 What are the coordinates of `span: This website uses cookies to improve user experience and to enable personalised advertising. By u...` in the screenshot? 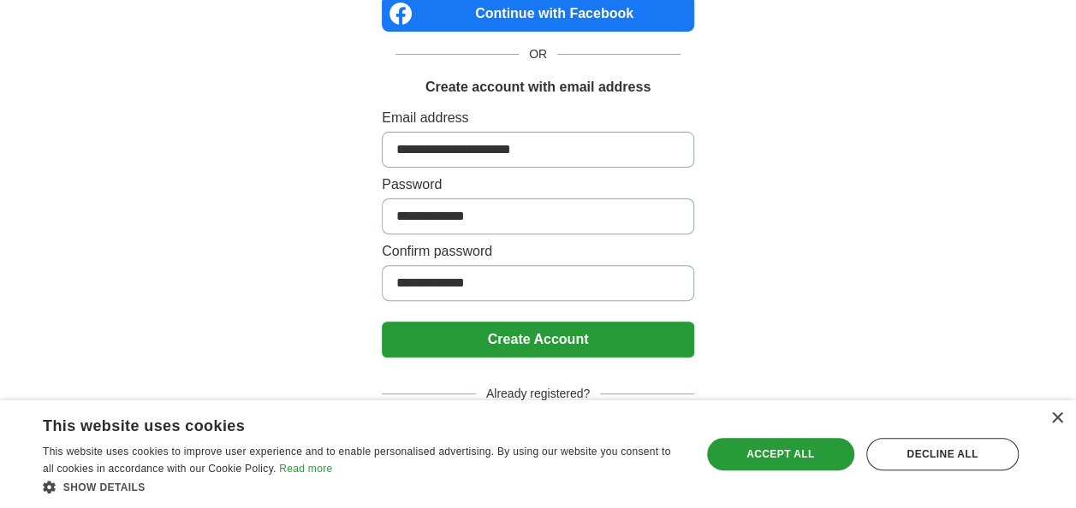 It's located at (356, 460).